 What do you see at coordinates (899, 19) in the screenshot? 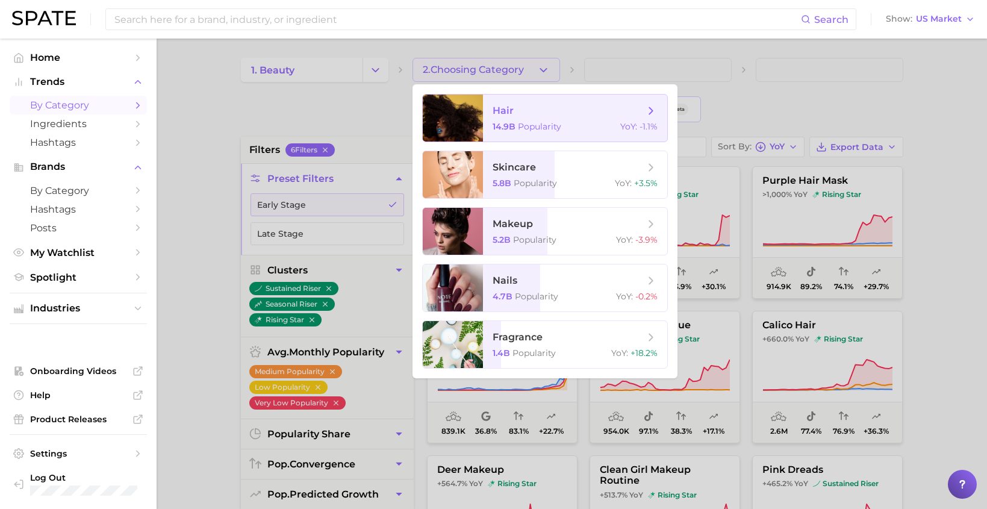
I see `span: Show` at bounding box center [899, 19].